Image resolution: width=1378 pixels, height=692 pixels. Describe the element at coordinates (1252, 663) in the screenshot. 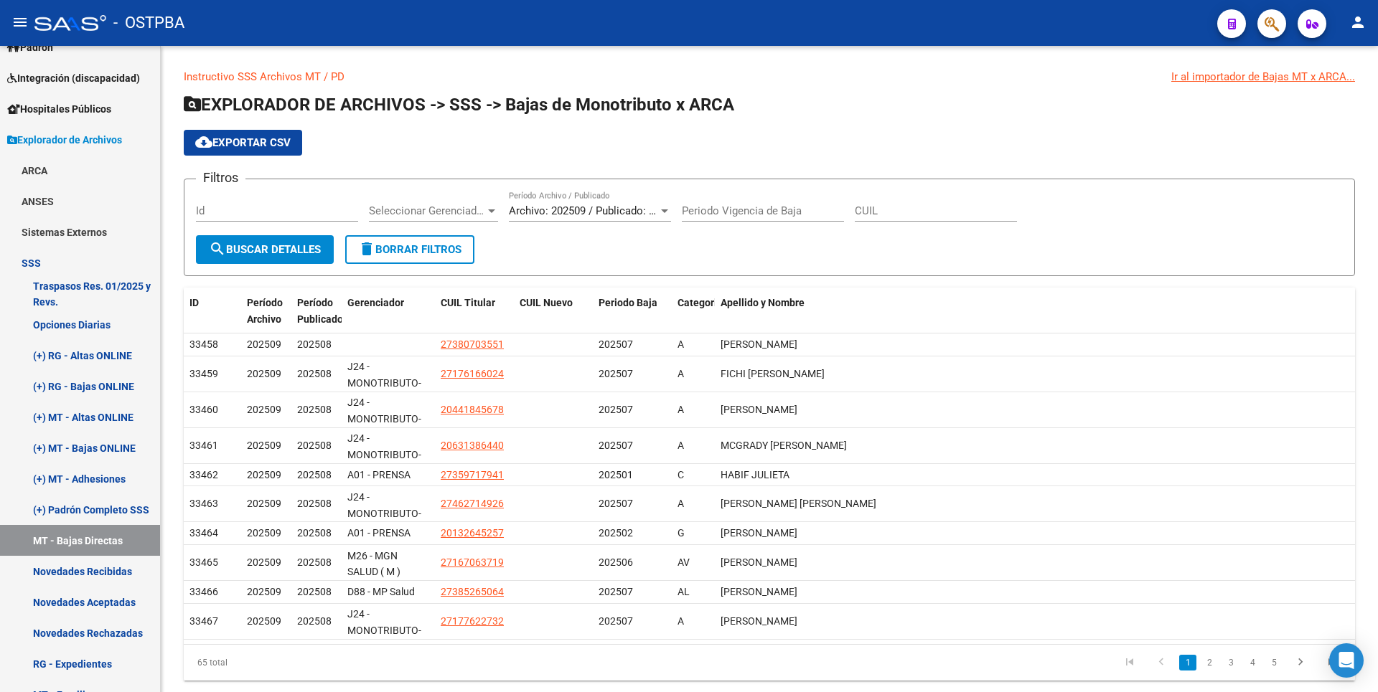

I see `a: 4` at that location.